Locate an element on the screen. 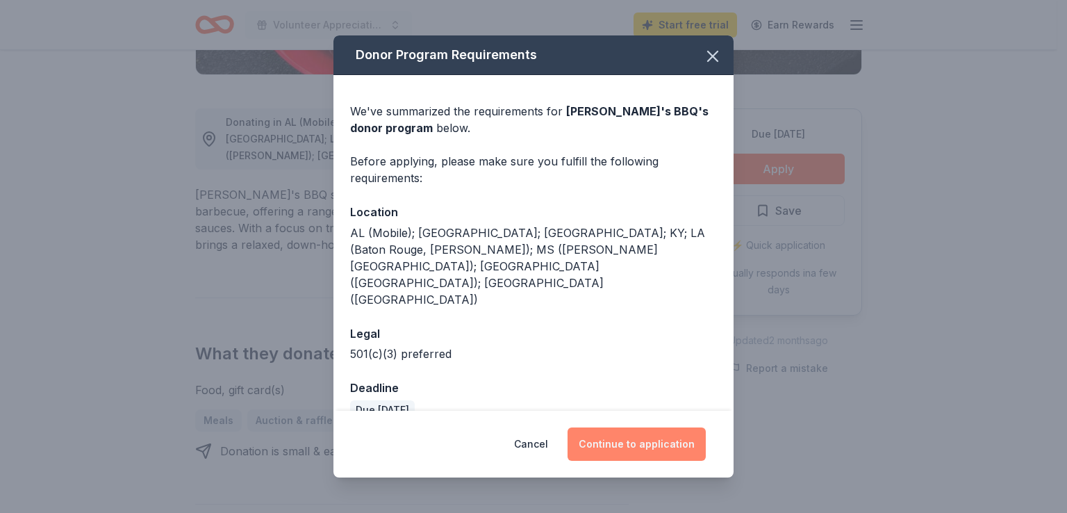 Image resolution: width=1067 pixels, height=513 pixels. button: Cancel is located at coordinates (531, 444).